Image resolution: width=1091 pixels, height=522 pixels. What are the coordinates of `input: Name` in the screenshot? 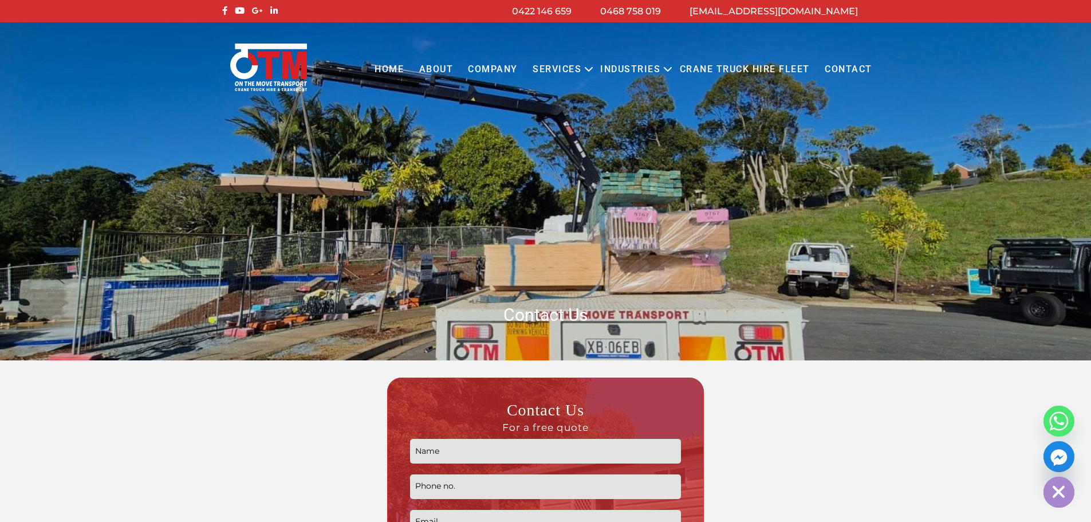 It's located at (545, 451).